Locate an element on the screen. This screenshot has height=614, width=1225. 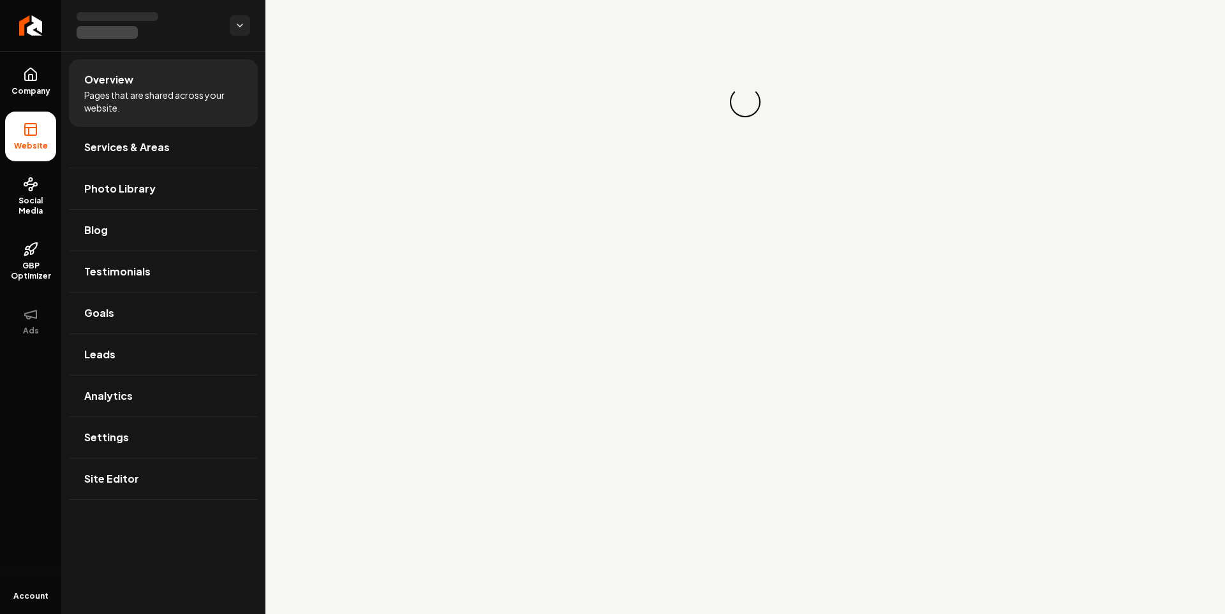
span: Settings is located at coordinates (107, 438).